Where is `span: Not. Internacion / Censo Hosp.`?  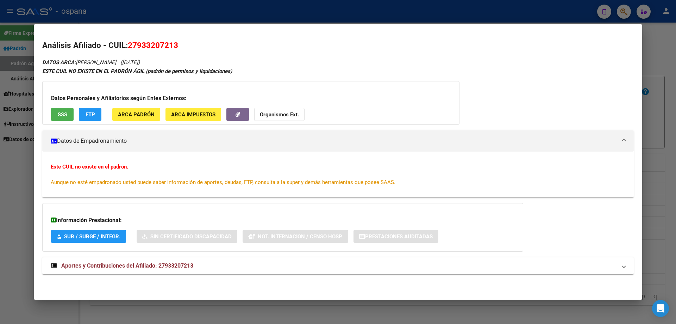
span: Not. Internacion / Censo Hosp. is located at coordinates (300, 236).